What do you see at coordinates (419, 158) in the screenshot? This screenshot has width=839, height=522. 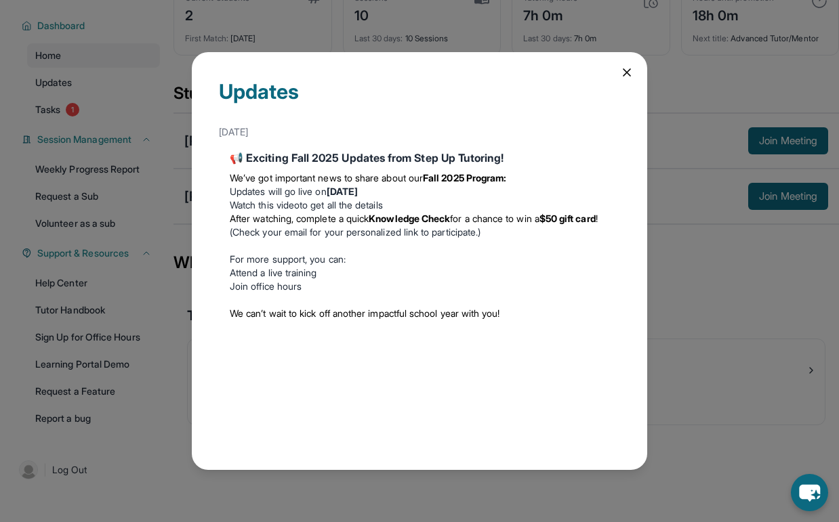 I see `div: 📢 Exciting Fall 2025 Updates from Step Up Tutoring!` at bounding box center [419, 158].